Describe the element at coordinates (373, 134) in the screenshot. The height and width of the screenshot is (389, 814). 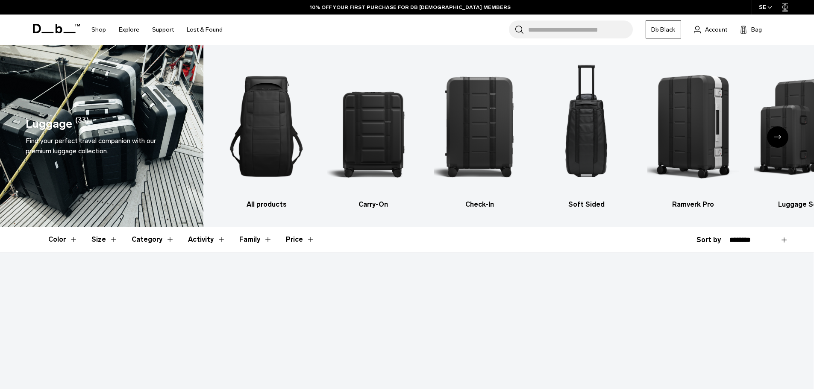
I see `a: Db Carry-On` at that location.